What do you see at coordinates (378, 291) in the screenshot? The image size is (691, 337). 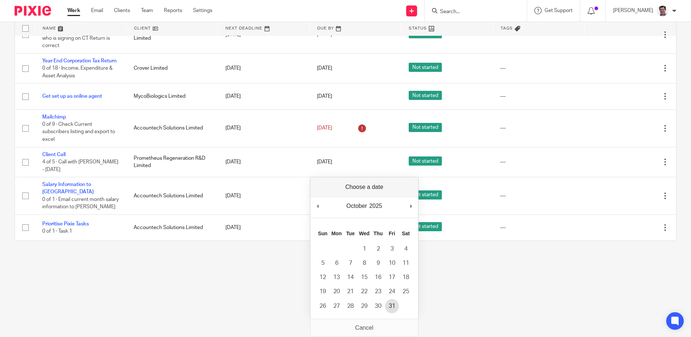 I see `button: 23` at bounding box center [378, 291].